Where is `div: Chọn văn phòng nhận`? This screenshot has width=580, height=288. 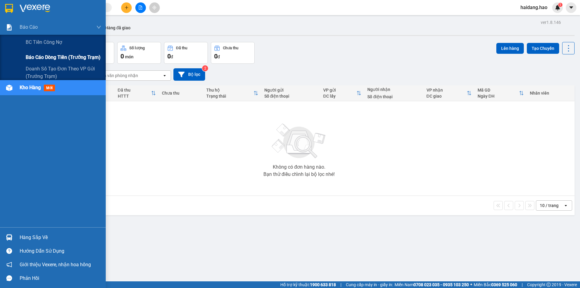 div: Chọn văn phòng nhận is located at coordinates (117, 76).